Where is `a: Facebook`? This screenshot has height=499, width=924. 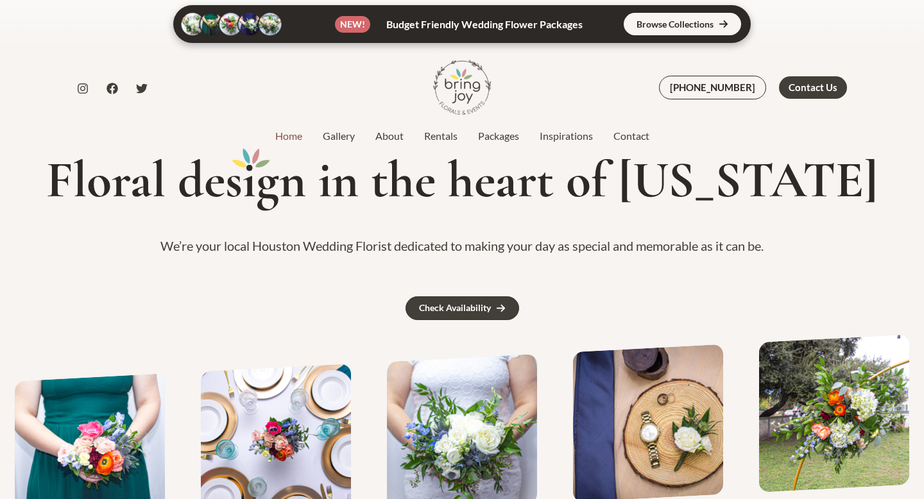
a: Facebook is located at coordinates (112, 89).